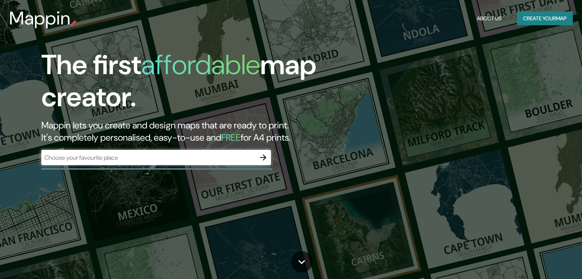 Image resolution: width=582 pixels, height=279 pixels. What do you see at coordinates (187, 132) in the screenshot?
I see `h2: Mappin lets you create and design maps that are ready to print. It's completely personalised, eas...` at bounding box center [187, 132].